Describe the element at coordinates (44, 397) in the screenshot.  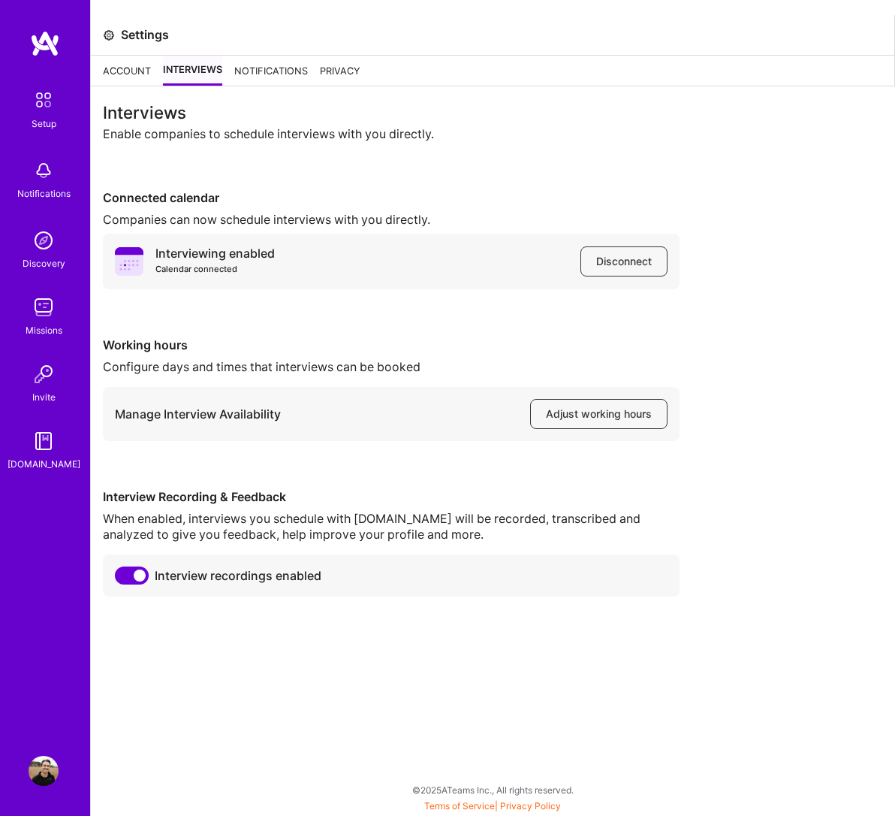
I see `div: Invite` at that location.